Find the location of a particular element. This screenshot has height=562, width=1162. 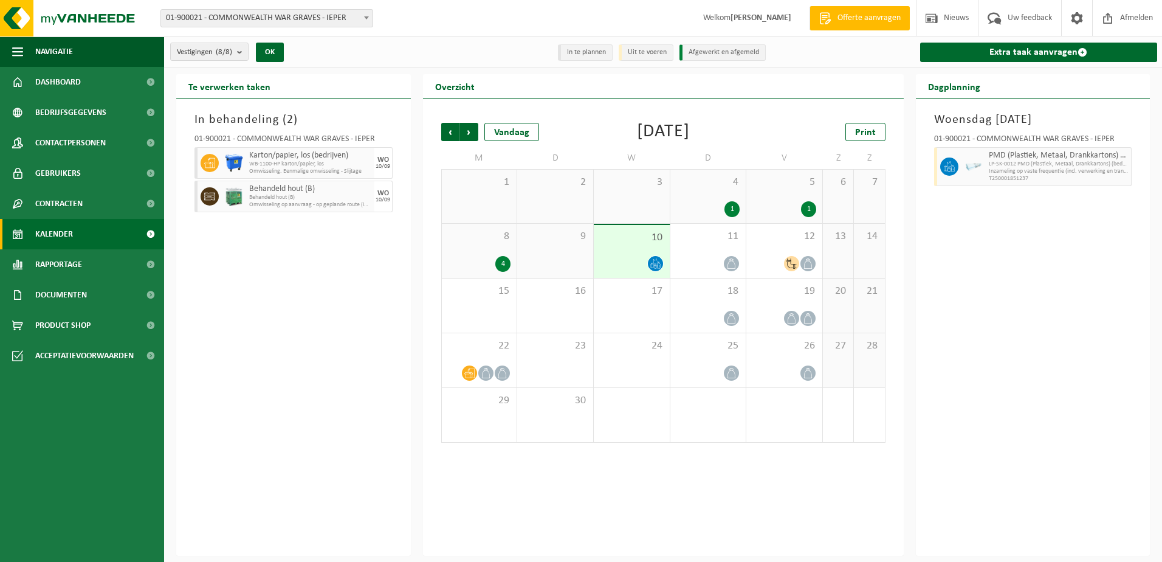

span: 3 is located at coordinates (631, 182).